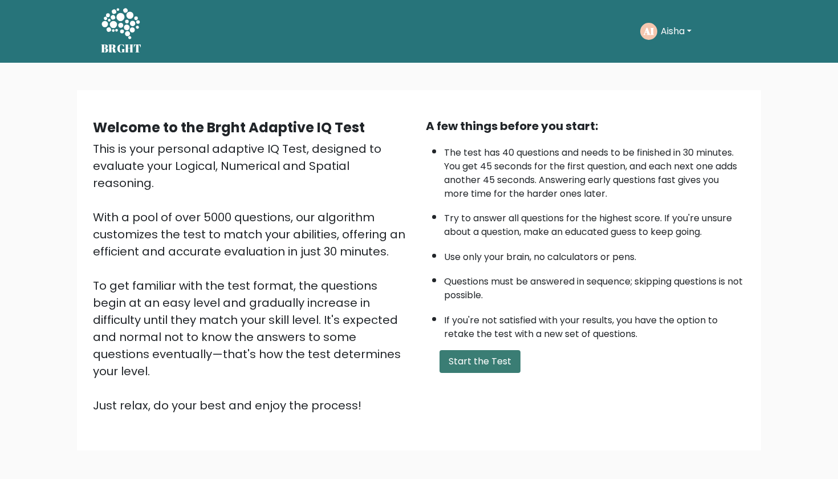  I want to click on button: Start the Test, so click(480, 361).